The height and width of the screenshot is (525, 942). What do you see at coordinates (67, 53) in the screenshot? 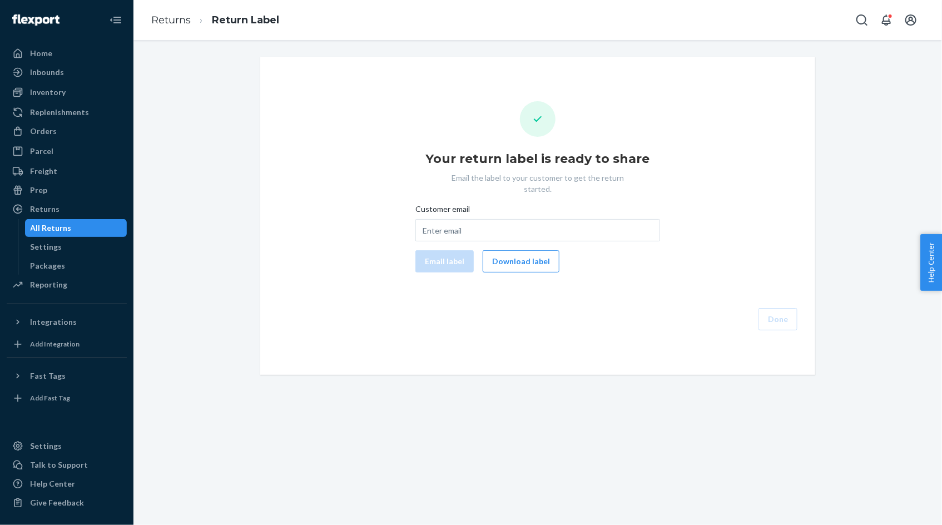
I see `a: Home` at bounding box center [67, 53].